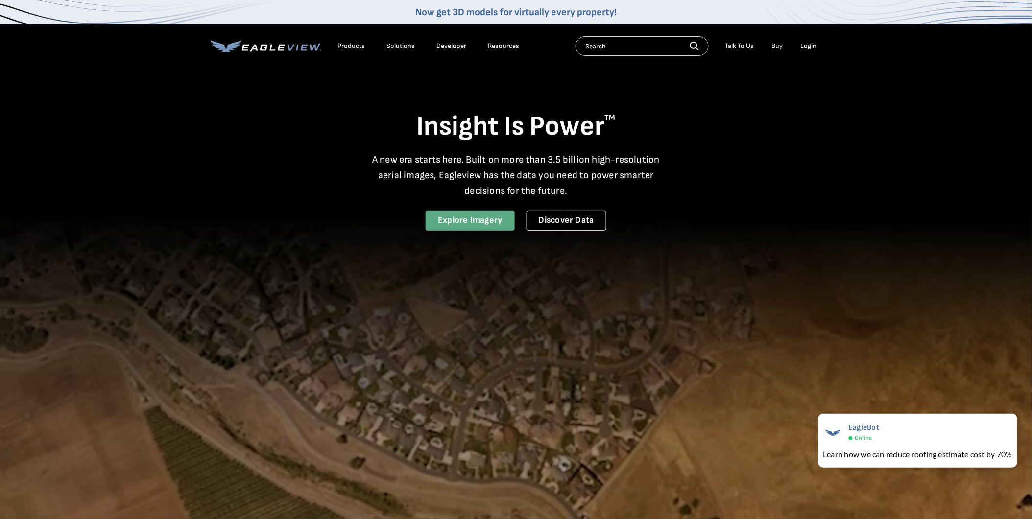 The width and height of the screenshot is (1032, 519). I want to click on div: Learn how we can reduce roofing estimate cost by 70%, so click(918, 454).